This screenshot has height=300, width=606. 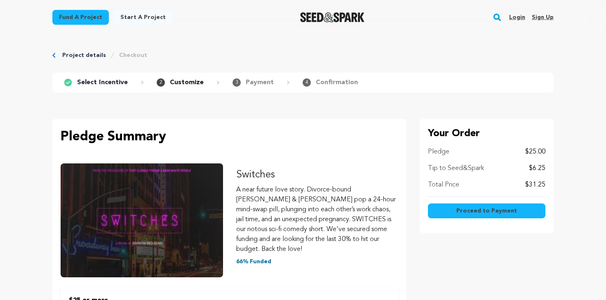 I want to click on p: Select Incentive, so click(x=102, y=83).